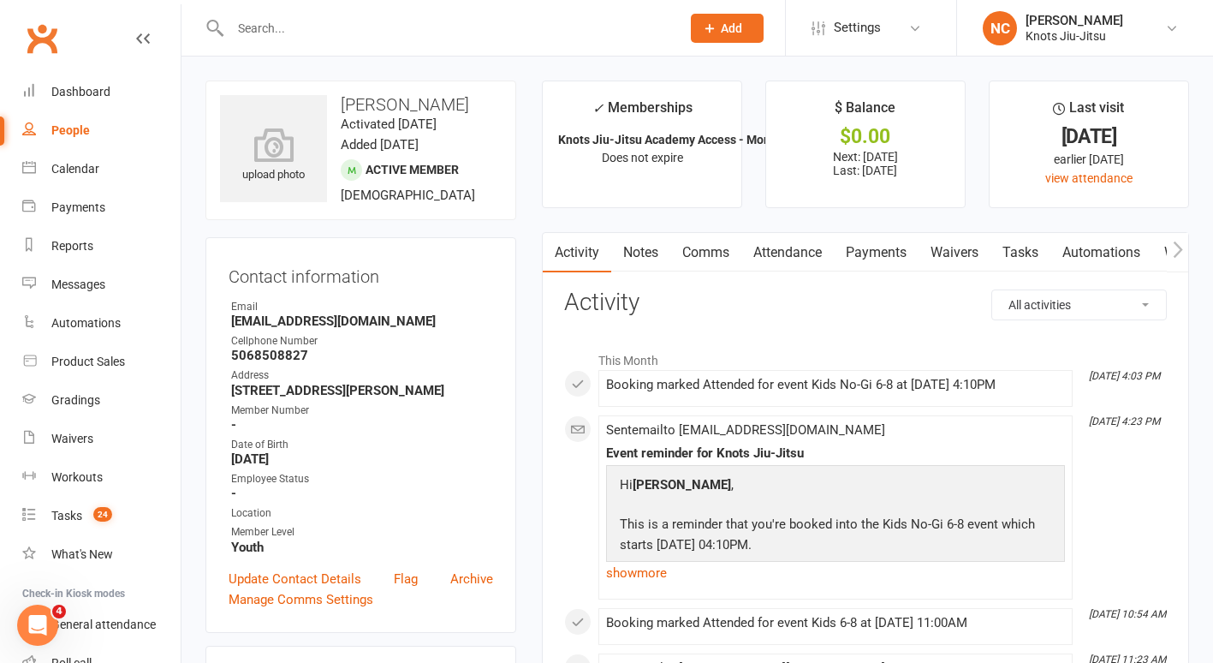 Image resolution: width=1213 pixels, height=663 pixels. What do you see at coordinates (82, 554) in the screenshot?
I see `div: What's New` at bounding box center [82, 554].